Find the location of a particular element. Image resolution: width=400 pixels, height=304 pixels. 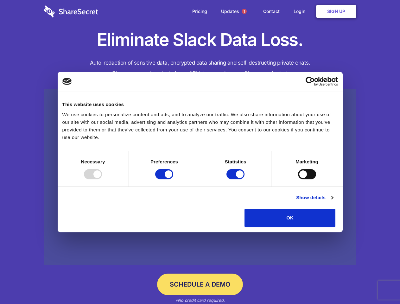

a: Usercentrics Cookiebot - opens in a new window is located at coordinates (310, 81).